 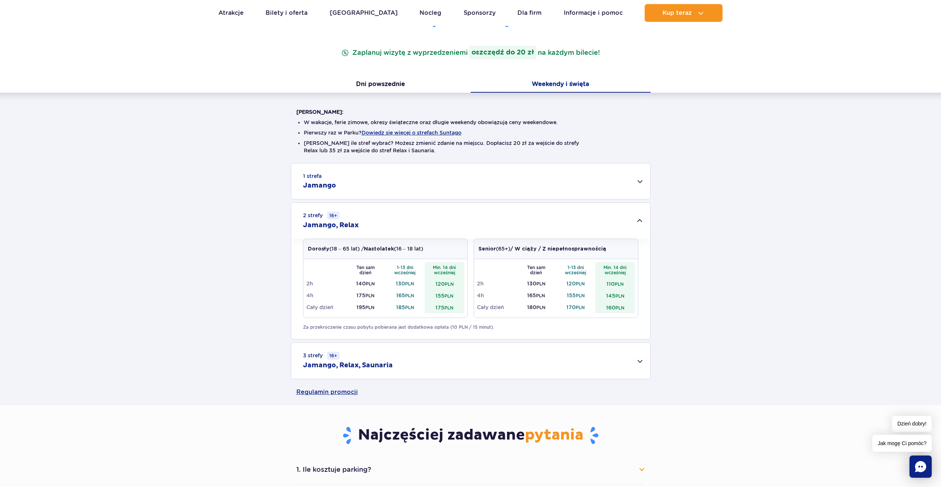 I want to click on span: Kup teraz, so click(x=677, y=13).